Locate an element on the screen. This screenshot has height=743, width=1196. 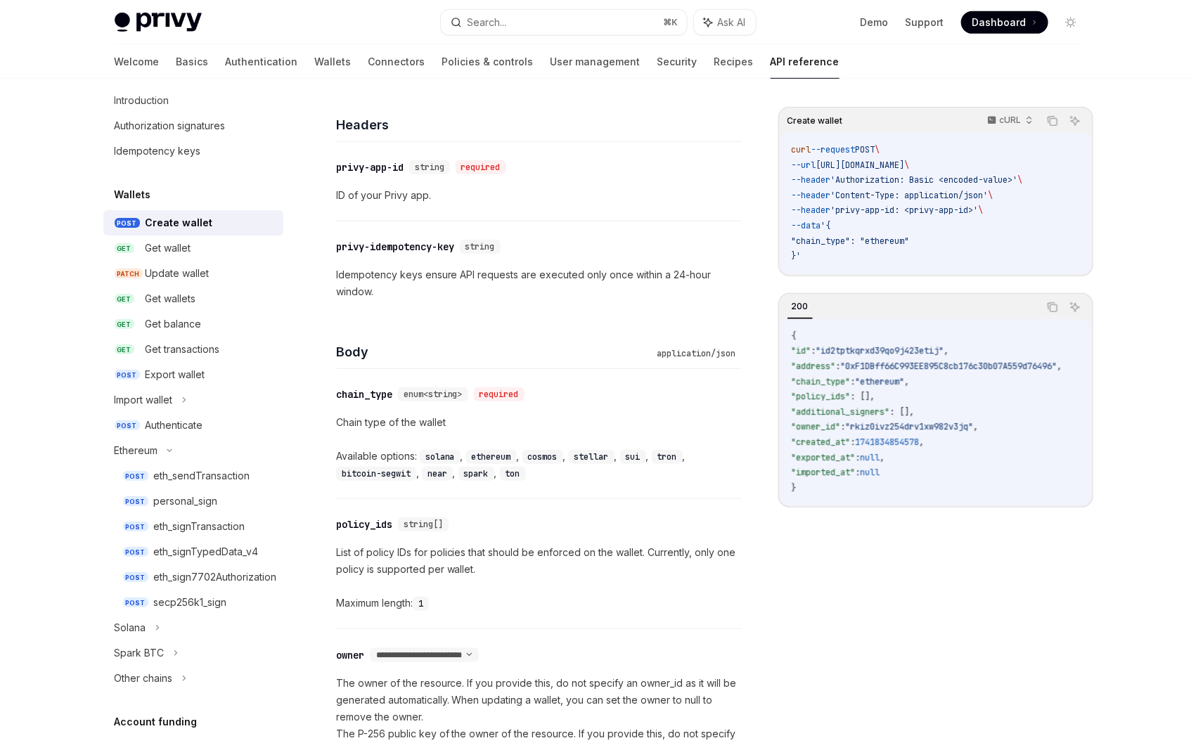
div: application/json is located at coordinates (697, 354).